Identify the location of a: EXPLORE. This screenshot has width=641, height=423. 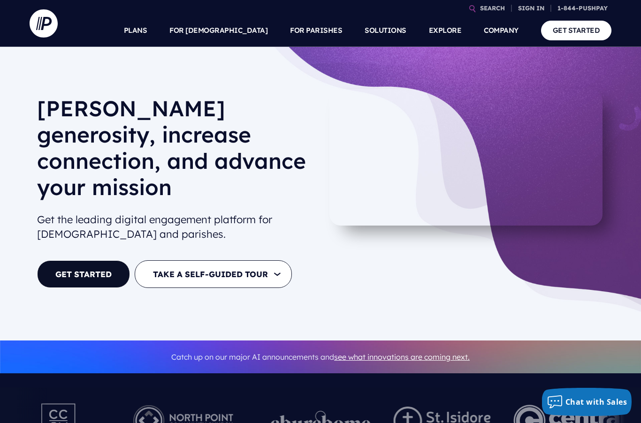
(445, 30).